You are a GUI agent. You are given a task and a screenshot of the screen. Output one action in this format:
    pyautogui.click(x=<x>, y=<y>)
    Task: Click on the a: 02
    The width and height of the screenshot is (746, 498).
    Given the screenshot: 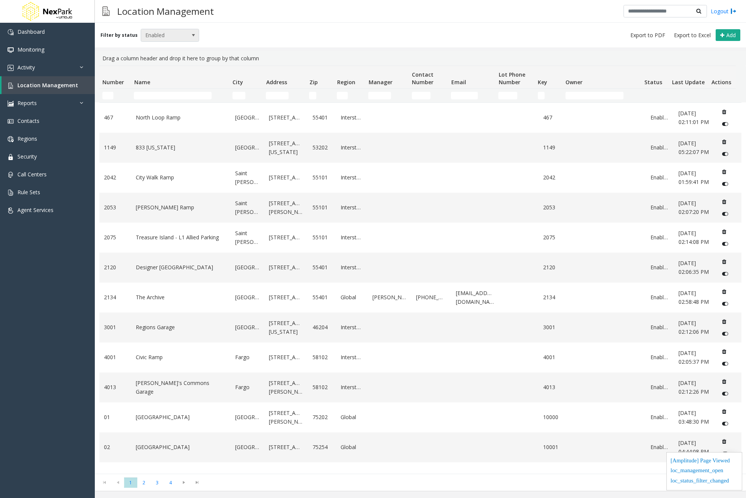 What is the action you would take?
    pyautogui.click(x=115, y=447)
    